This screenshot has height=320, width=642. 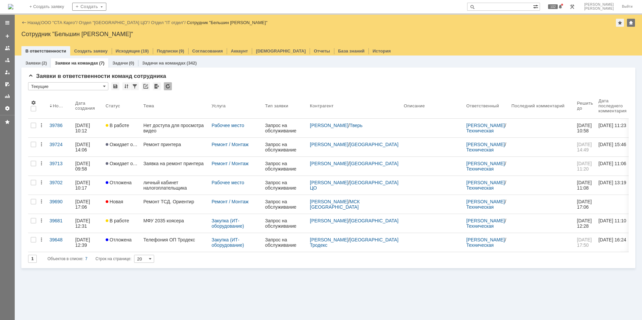 What do you see at coordinates (175, 166) in the screenshot?
I see `a: Заявка на ремонт принтера` at bounding box center [175, 166].